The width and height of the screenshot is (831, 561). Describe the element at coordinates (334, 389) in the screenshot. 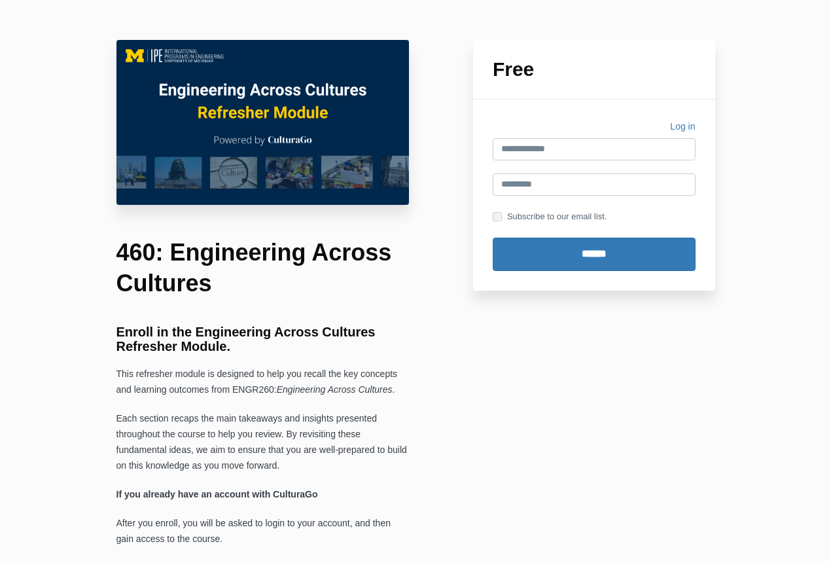

I see `span: Engineering Across Cultures` at that location.